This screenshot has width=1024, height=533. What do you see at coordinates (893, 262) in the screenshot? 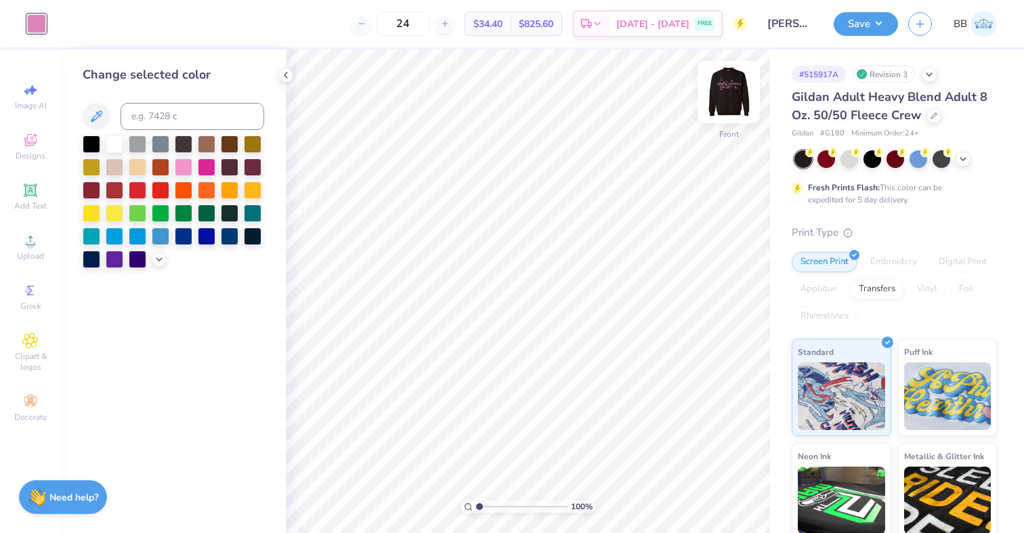
I see `div: Embroidery` at bounding box center [893, 262].